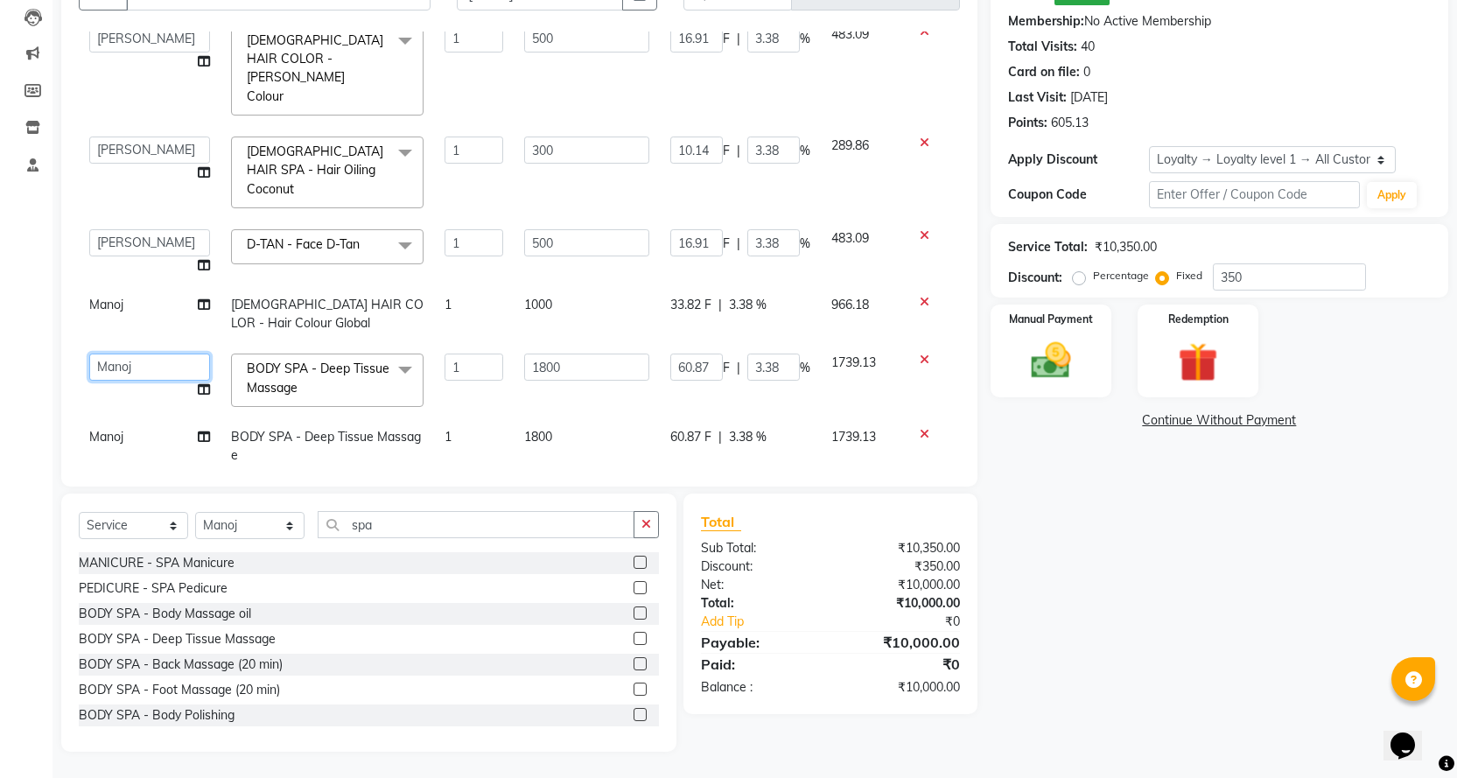  What do you see at coordinates (771, 621) in the screenshot?
I see `a: Add Tip` at bounding box center [771, 621].